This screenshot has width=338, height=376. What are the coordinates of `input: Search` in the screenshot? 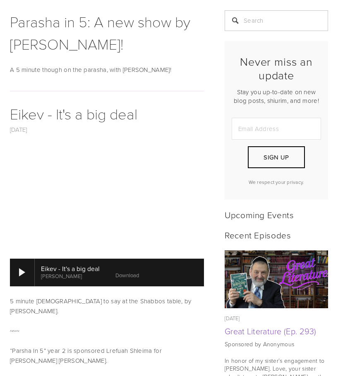 It's located at (276, 21).